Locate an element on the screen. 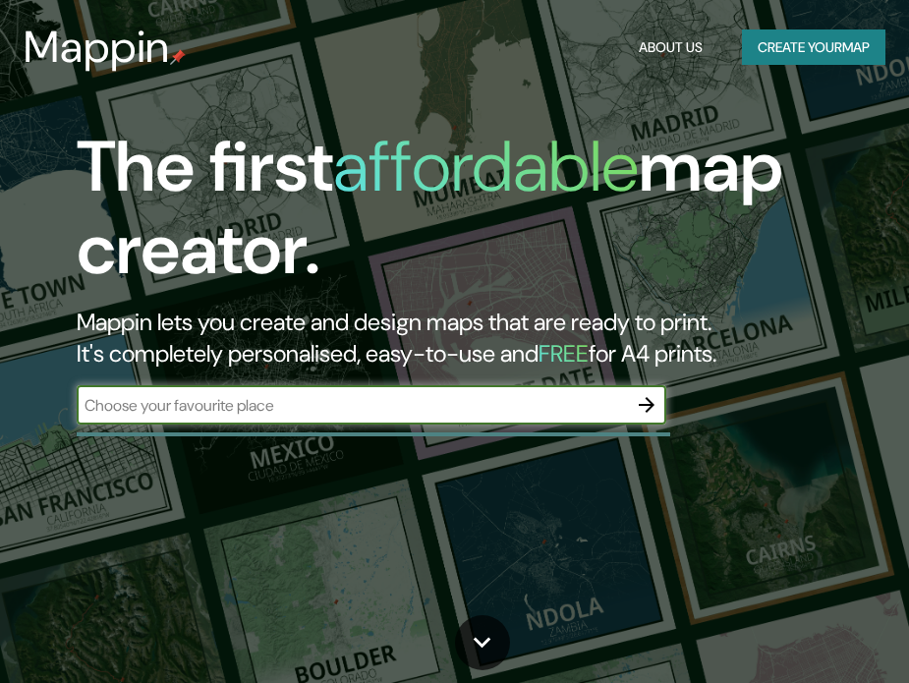 This screenshot has width=909, height=683. input: Choose your favourite place is located at coordinates (352, 405).